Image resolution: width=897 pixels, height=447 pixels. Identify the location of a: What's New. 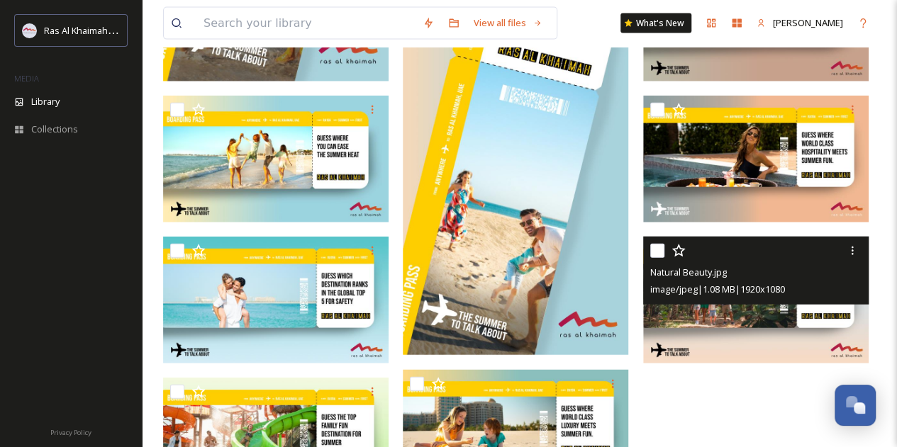
(656, 23).